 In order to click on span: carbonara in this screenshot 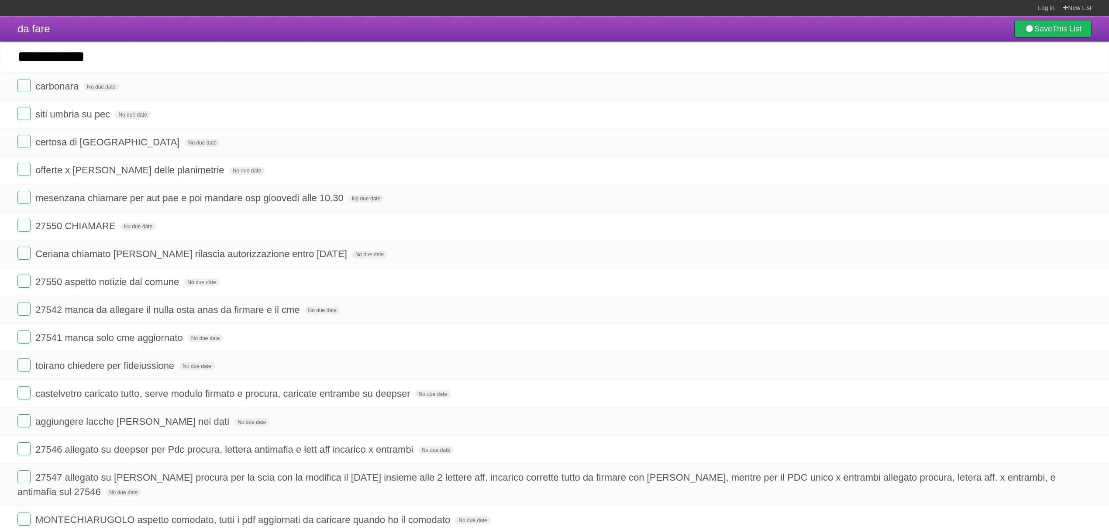, I will do `click(58, 86)`.